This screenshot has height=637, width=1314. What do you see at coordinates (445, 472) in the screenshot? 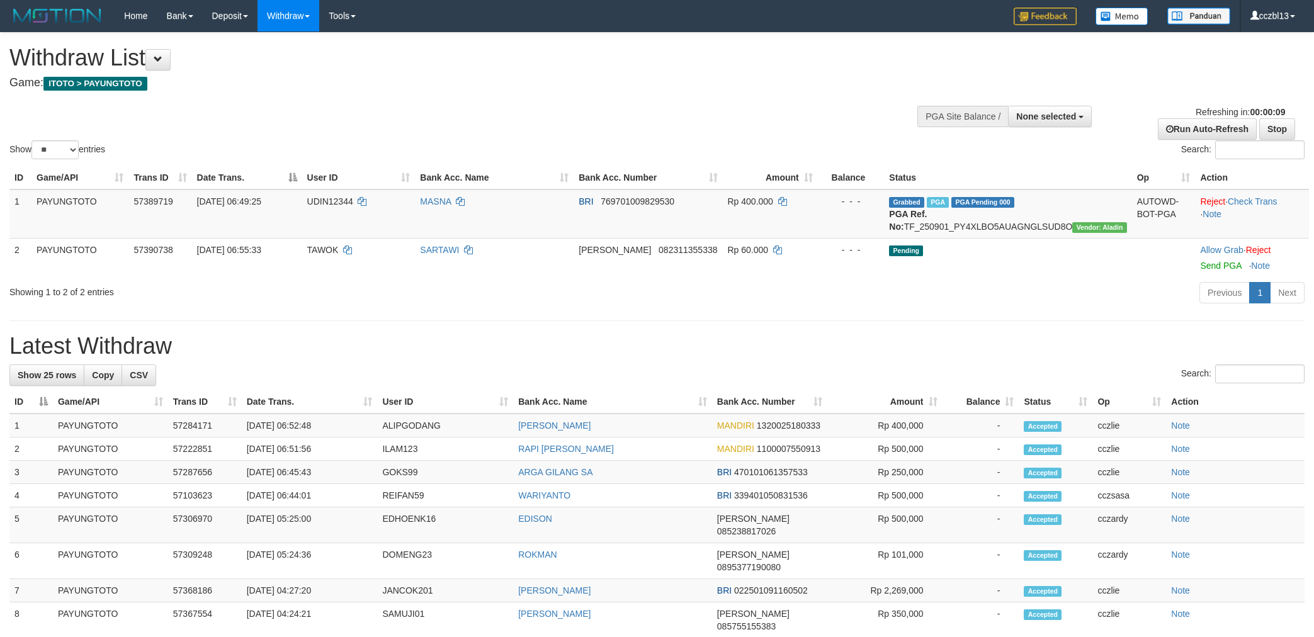
I see `td: GOKS99` at bounding box center [445, 472].